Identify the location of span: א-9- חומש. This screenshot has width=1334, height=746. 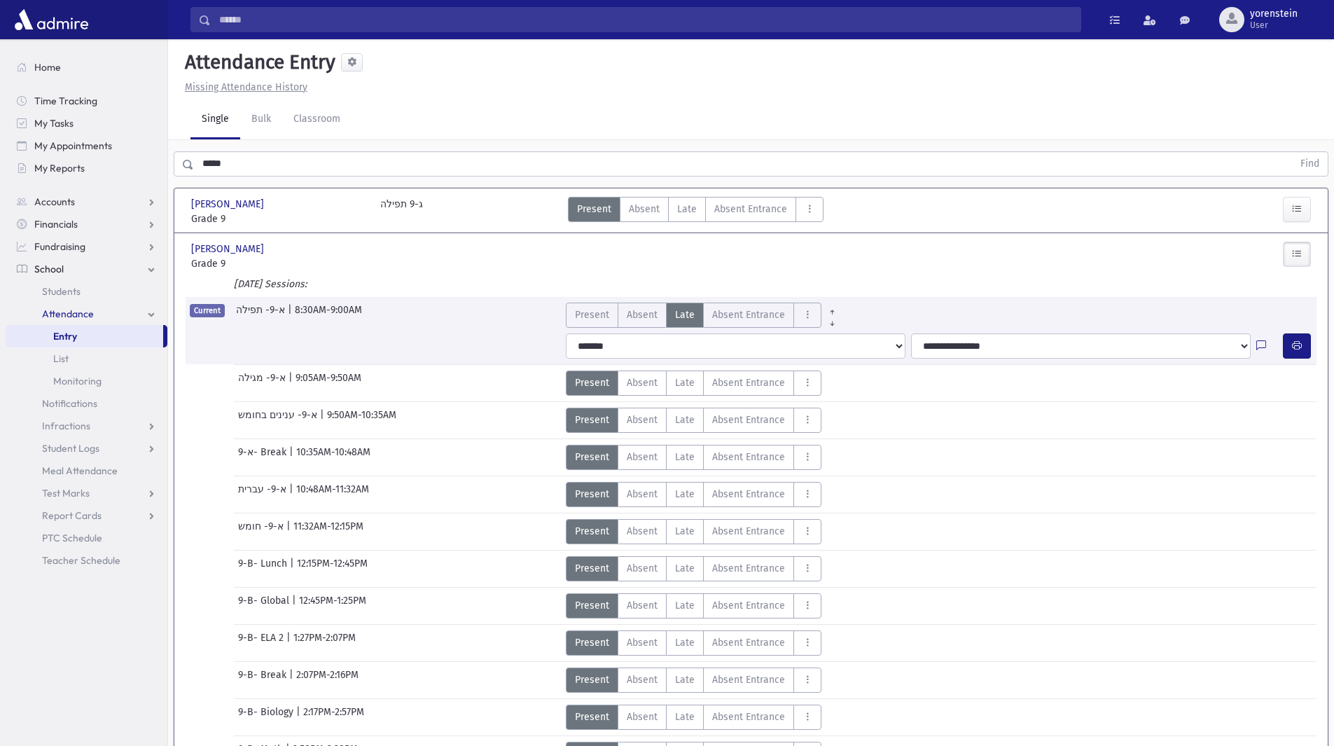
(262, 531).